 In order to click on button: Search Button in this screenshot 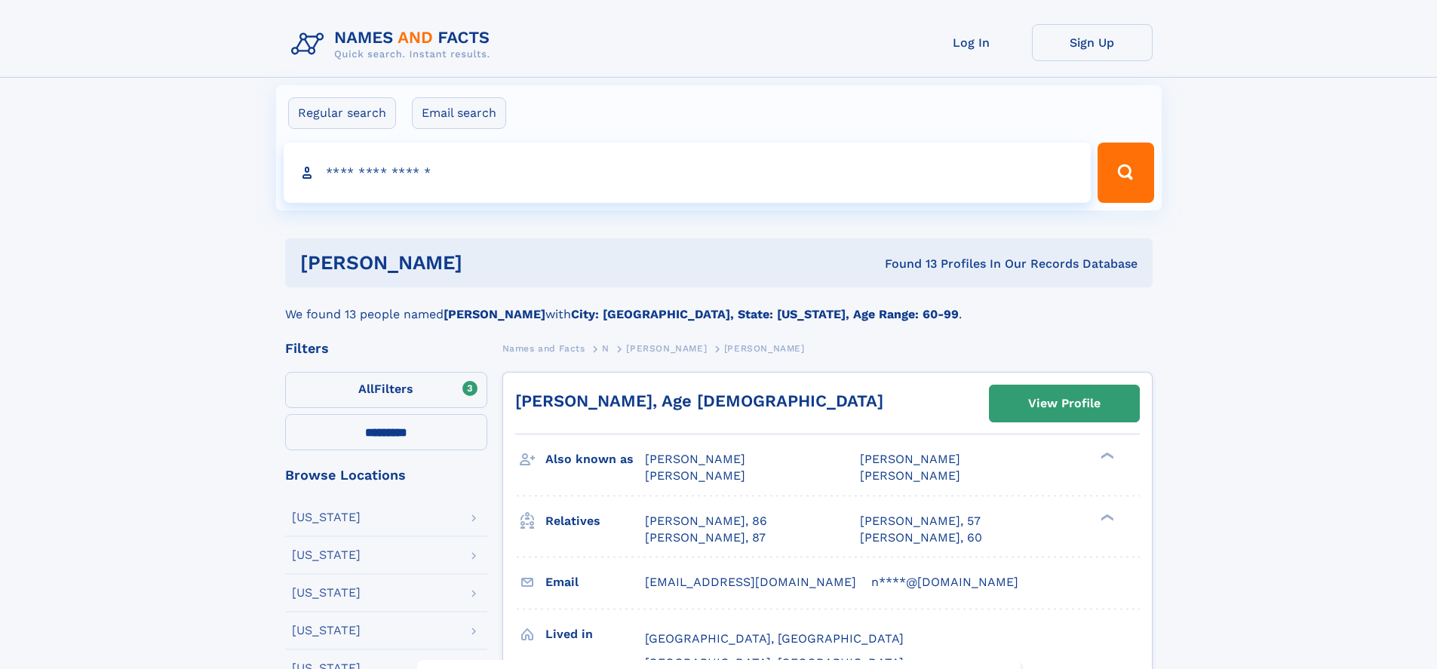, I will do `click(1126, 173)`.